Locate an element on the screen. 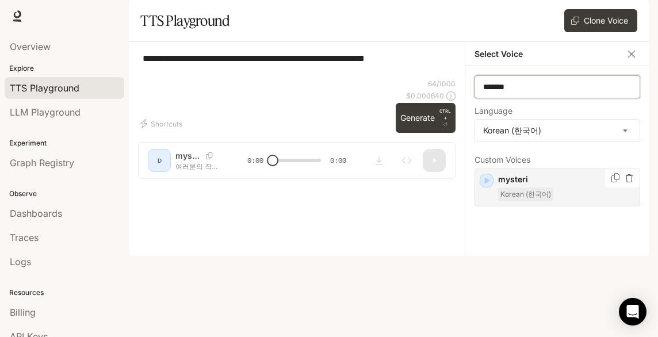 The image size is (658, 337). h1: TTS Playground is located at coordinates (185, 21).